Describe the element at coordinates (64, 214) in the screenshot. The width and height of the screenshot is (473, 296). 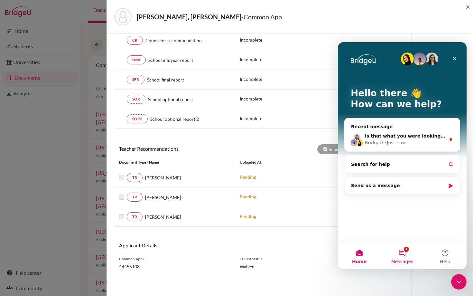
I see `button: Messages` at that location.